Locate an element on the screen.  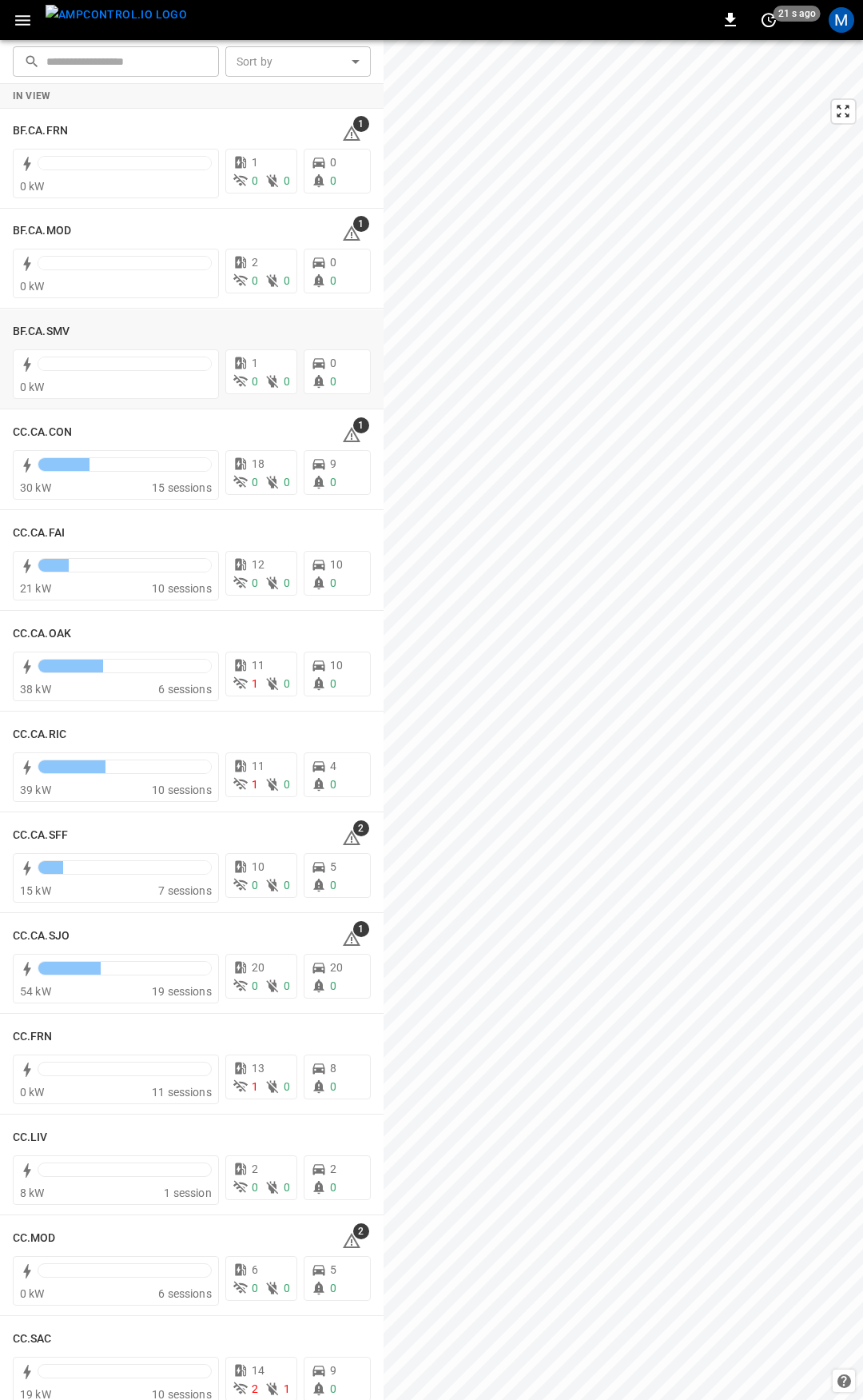
span: 1 session is located at coordinates (187, 1192).